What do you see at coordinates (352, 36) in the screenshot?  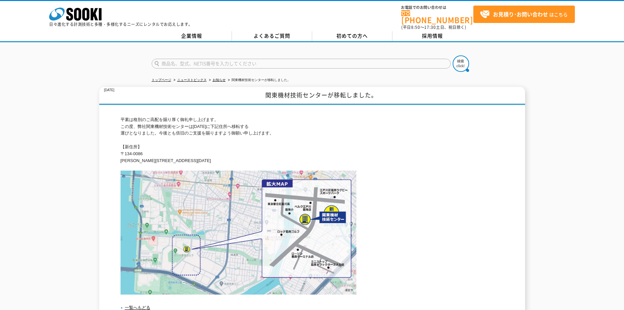 I see `span: 初めての方へ` at bounding box center [352, 36].